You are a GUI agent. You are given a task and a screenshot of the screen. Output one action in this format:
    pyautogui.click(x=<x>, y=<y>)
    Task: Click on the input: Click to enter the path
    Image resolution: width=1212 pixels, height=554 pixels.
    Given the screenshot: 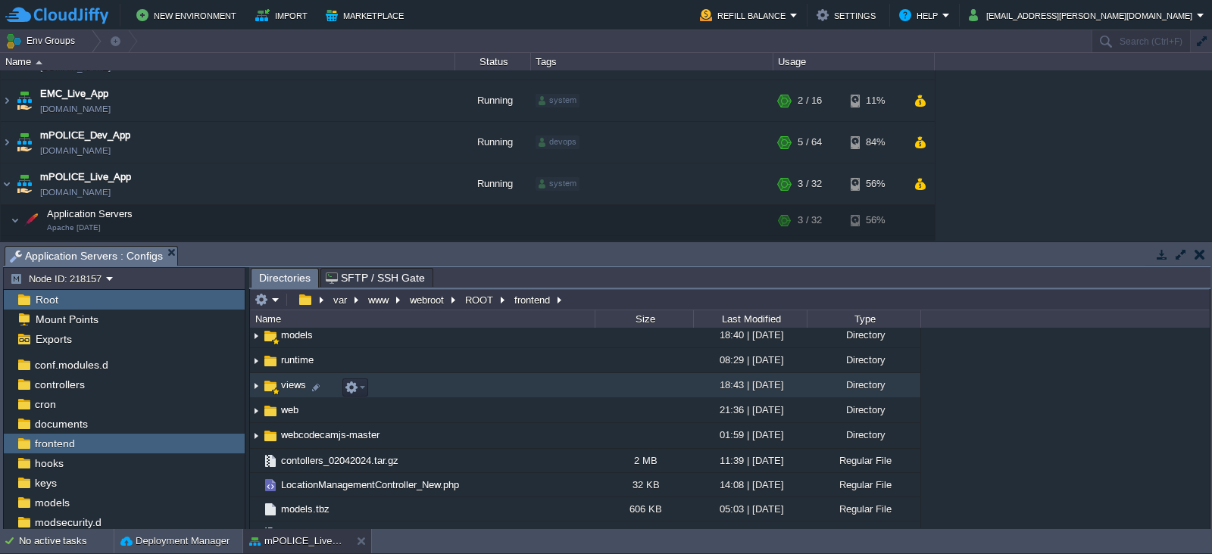 What is the action you would take?
    pyautogui.click(x=729, y=300)
    